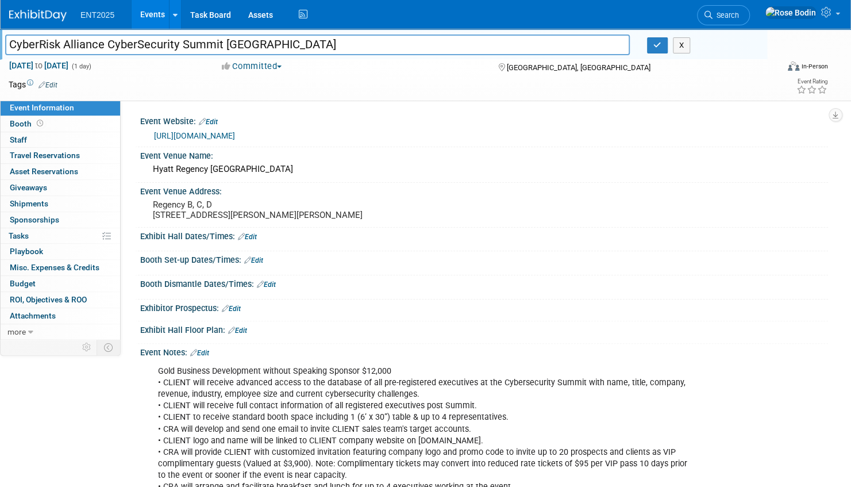 The width and height of the screenshot is (851, 487). I want to click on td: Toggle Event Tabs, so click(109, 347).